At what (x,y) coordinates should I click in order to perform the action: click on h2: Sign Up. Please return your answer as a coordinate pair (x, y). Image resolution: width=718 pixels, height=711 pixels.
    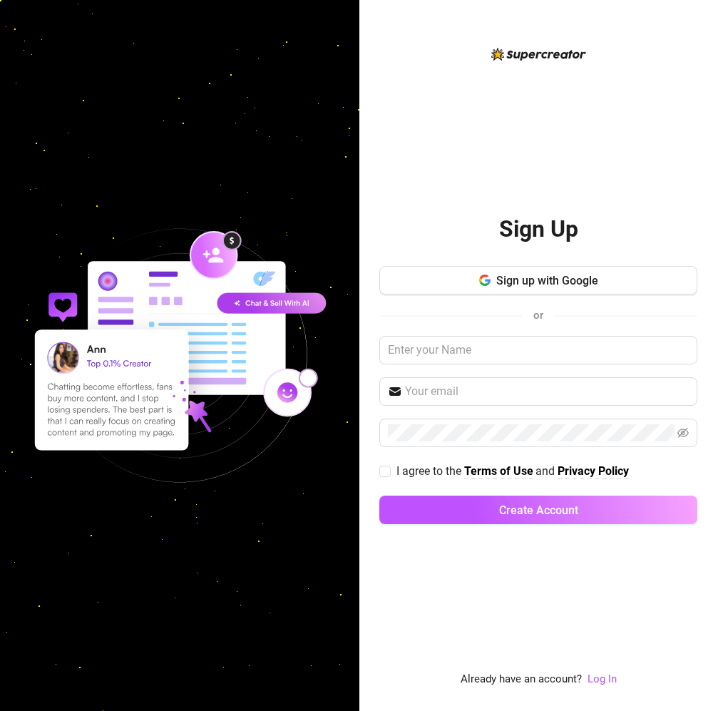
    Looking at the image, I should click on (538, 229).